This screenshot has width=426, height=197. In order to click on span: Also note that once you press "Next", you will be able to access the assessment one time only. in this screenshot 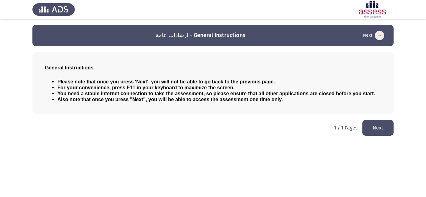, I will do `click(170, 100)`.